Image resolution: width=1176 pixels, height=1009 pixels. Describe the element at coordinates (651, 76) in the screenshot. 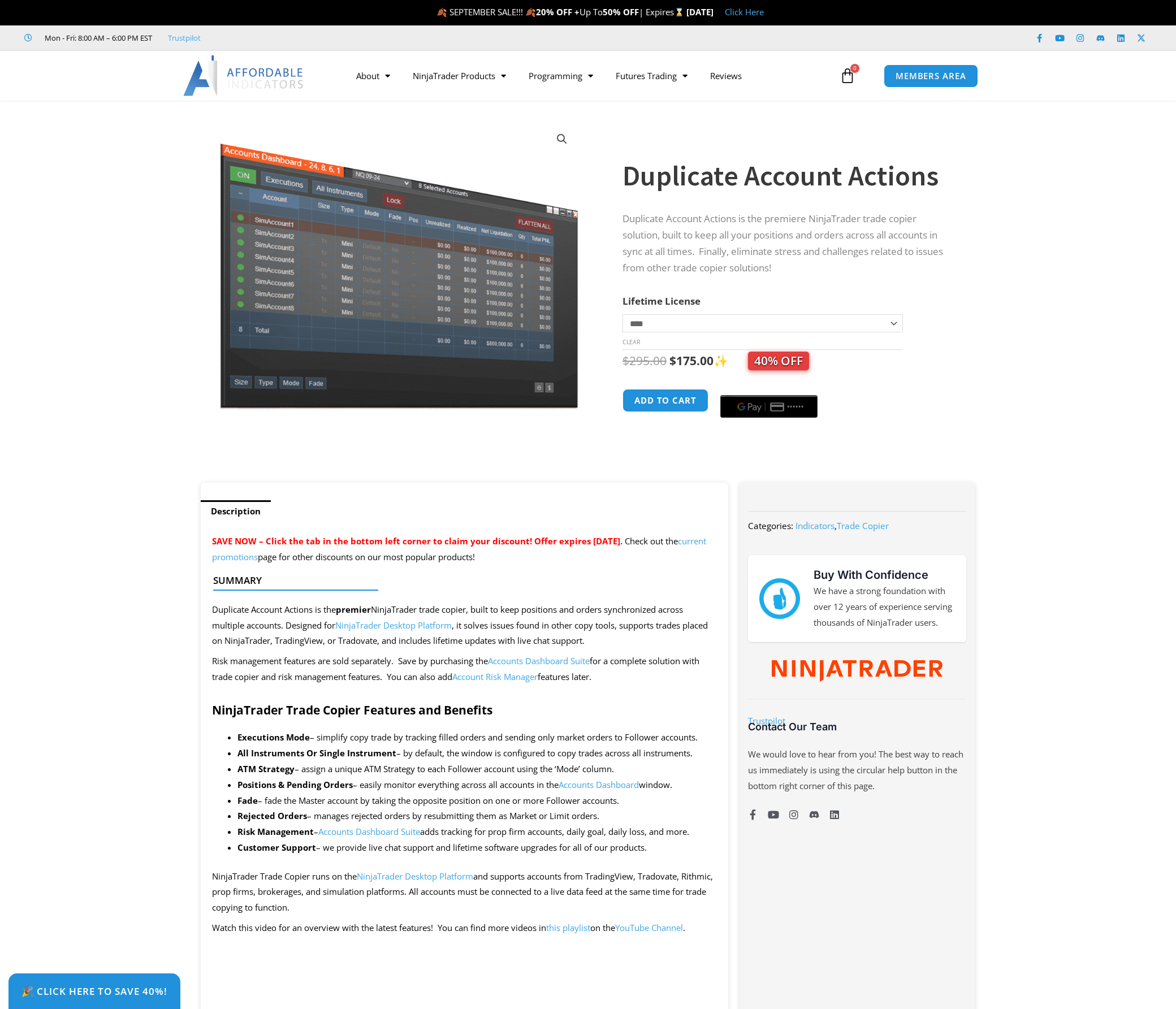

I see `a: Futures Trading` at that location.